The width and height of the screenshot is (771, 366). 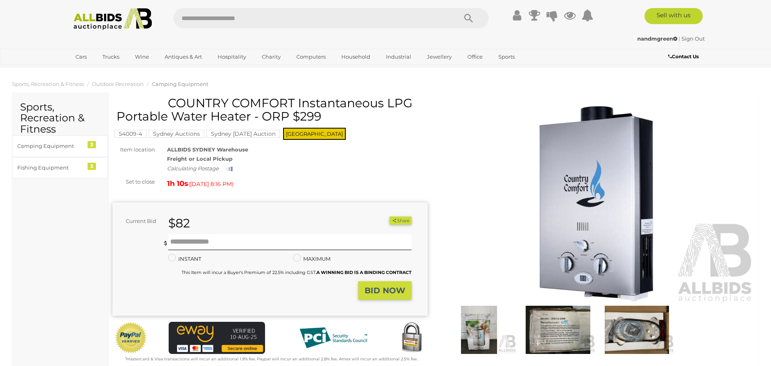 What do you see at coordinates (271, 110) in the screenshot?
I see `h1: COUNTRY COMFORT Instantaneous LPG Portable Water Heater - ORP $299` at bounding box center [271, 110].